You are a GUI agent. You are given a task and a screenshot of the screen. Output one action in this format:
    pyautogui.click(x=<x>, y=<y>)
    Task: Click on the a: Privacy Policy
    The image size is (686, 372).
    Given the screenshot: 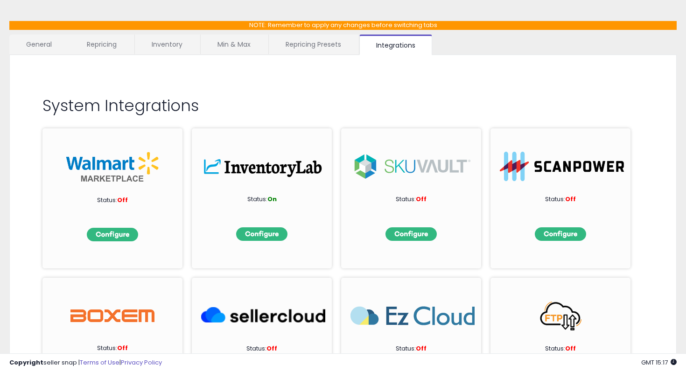 What is the action you would take?
    pyautogui.click(x=141, y=362)
    